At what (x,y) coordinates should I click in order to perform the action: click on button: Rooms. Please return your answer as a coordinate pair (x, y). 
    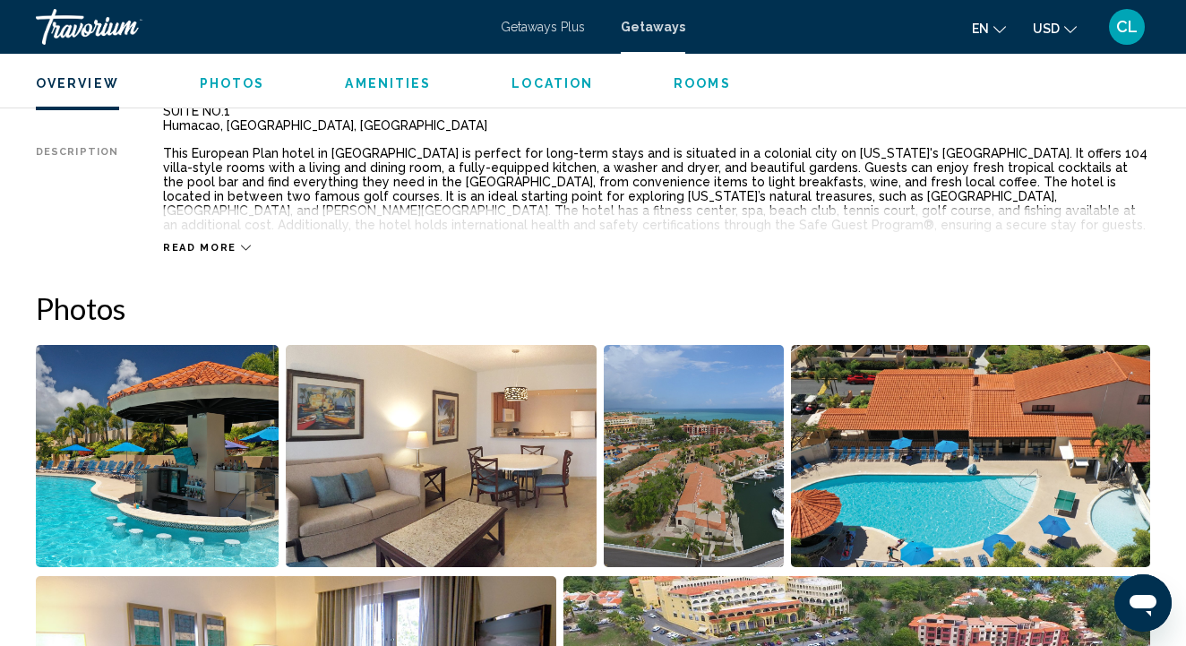
    Looking at the image, I should click on (703, 83).